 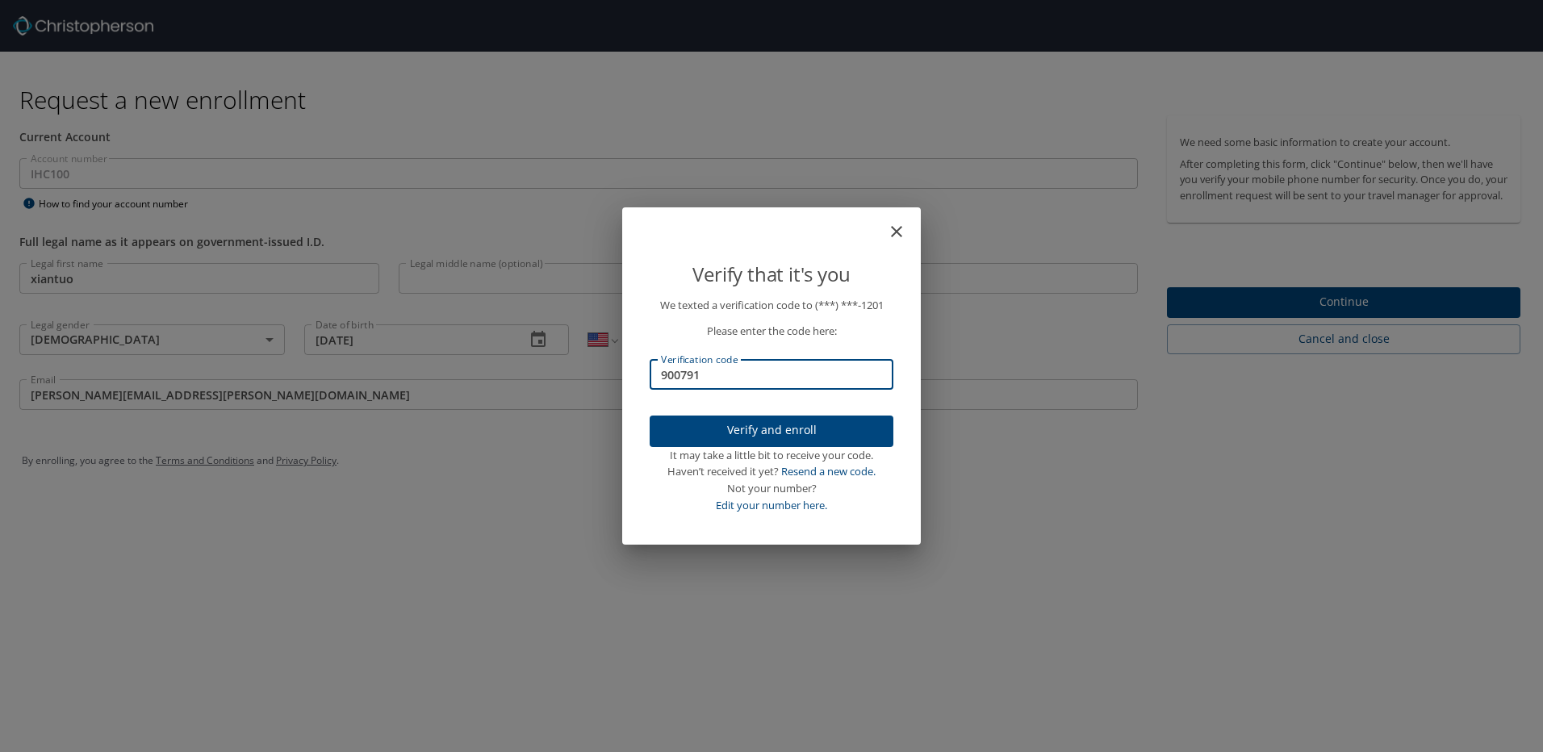 What do you see at coordinates (905, 224) in the screenshot?
I see `button: close` at bounding box center [905, 224].